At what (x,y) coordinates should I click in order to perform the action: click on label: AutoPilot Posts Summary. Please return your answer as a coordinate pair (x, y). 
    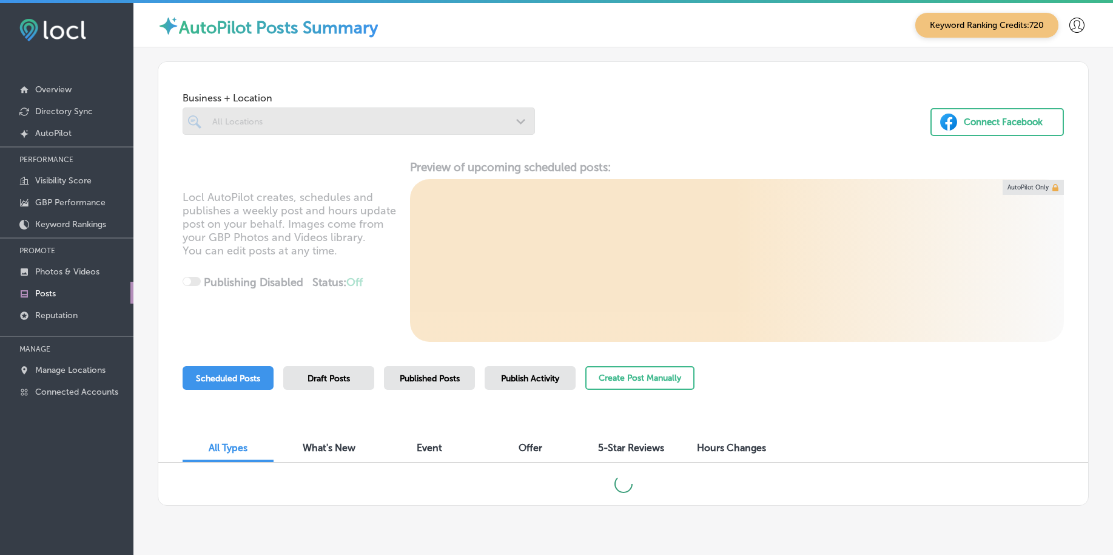
    Looking at the image, I should click on (278, 27).